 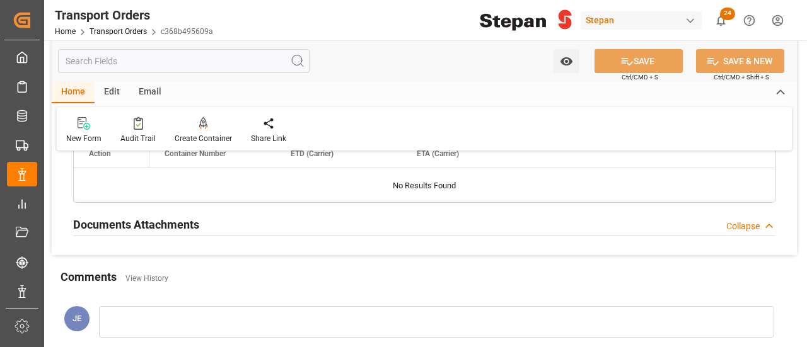 I want to click on div: New Form, so click(x=84, y=139).